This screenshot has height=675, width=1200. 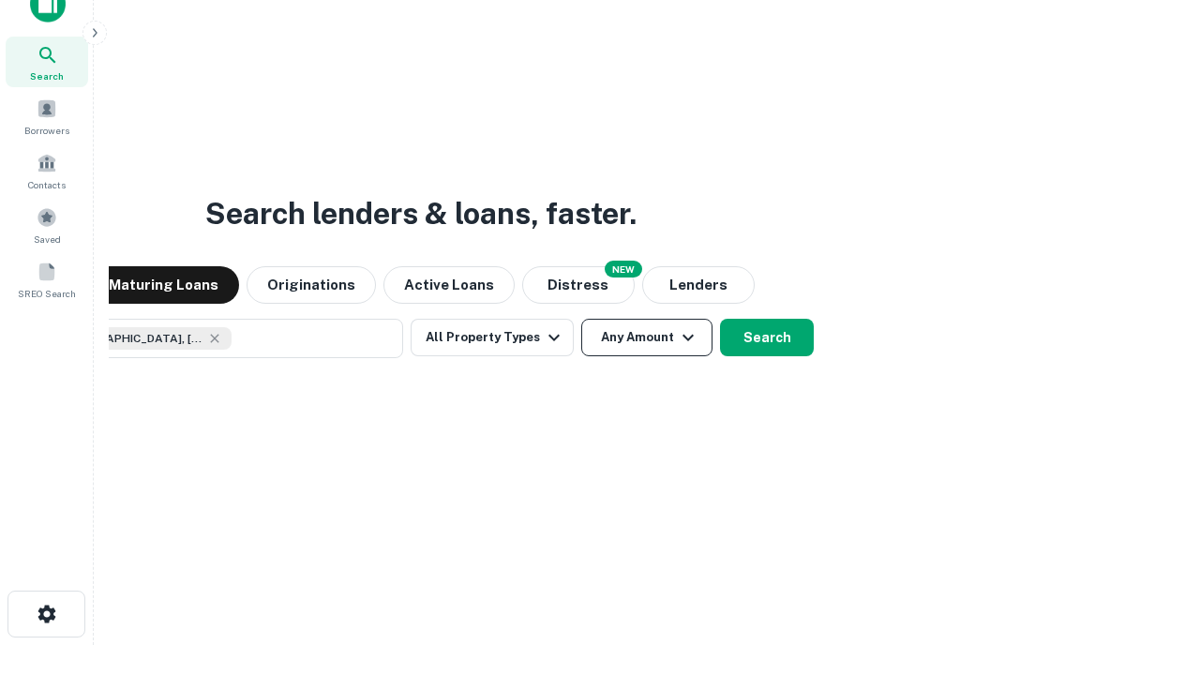 What do you see at coordinates (492, 338) in the screenshot?
I see `button: All Property Types` at bounding box center [492, 338].